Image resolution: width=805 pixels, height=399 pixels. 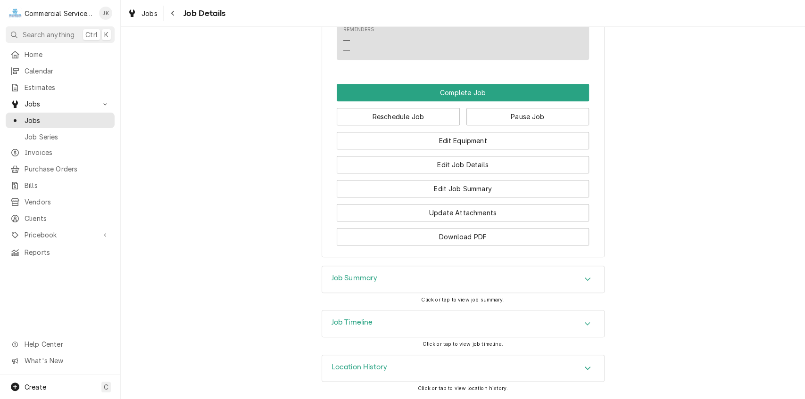 What do you see at coordinates (106, 387) in the screenshot?
I see `span: C` at bounding box center [106, 387].